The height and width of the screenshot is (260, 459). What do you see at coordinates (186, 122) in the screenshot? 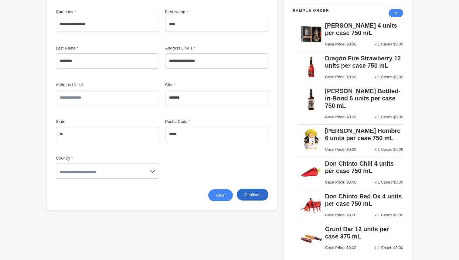
I see `label: Postal Code` at bounding box center [186, 122].